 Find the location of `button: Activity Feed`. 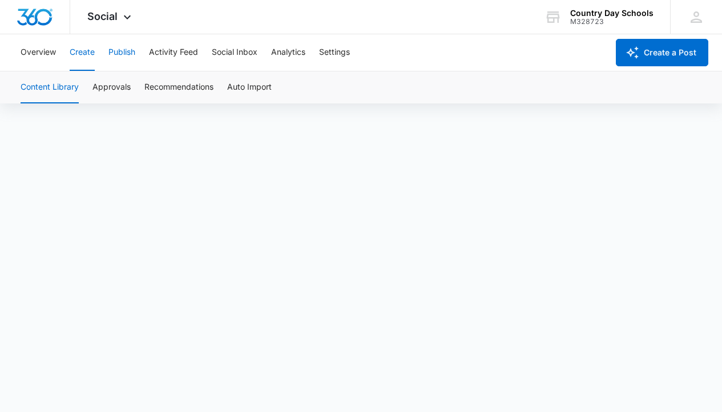

button: Activity Feed is located at coordinates (174, 53).